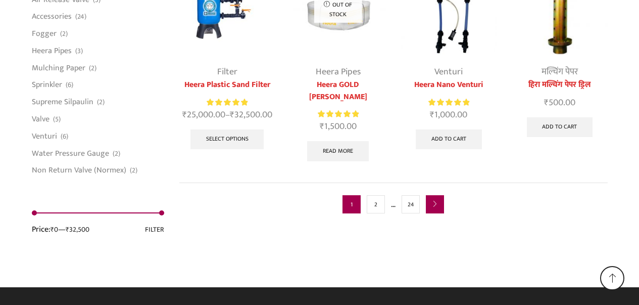 The image size is (639, 305). What do you see at coordinates (227, 85) in the screenshot?
I see `a: Heera Plastic Sand Filter` at bounding box center [227, 85].